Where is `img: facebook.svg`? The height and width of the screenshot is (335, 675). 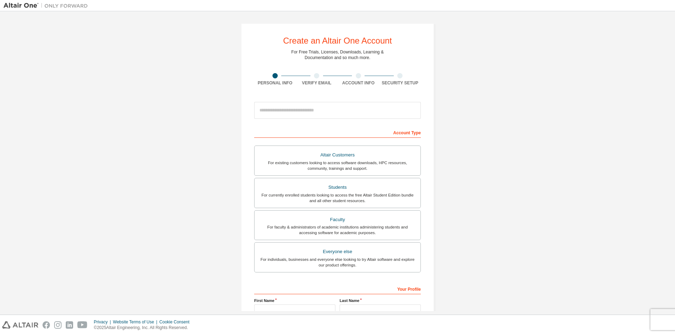
img: facebook.svg is located at coordinates (46, 325).